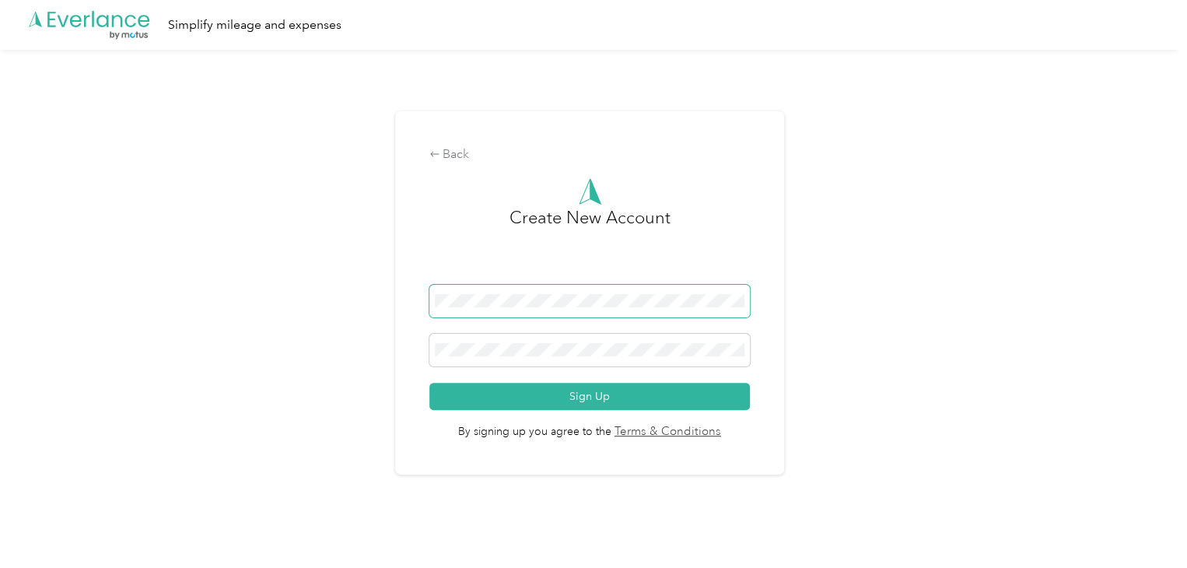 The height and width of the screenshot is (568, 1187). Describe the element at coordinates (590, 155) in the screenshot. I see `div: Back` at that location.